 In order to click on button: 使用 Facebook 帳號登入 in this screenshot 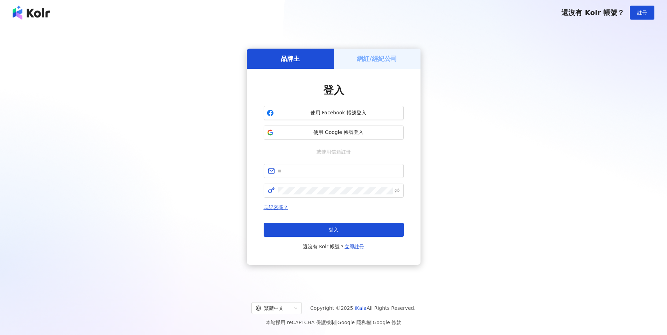, I will do `click(333, 113)`.